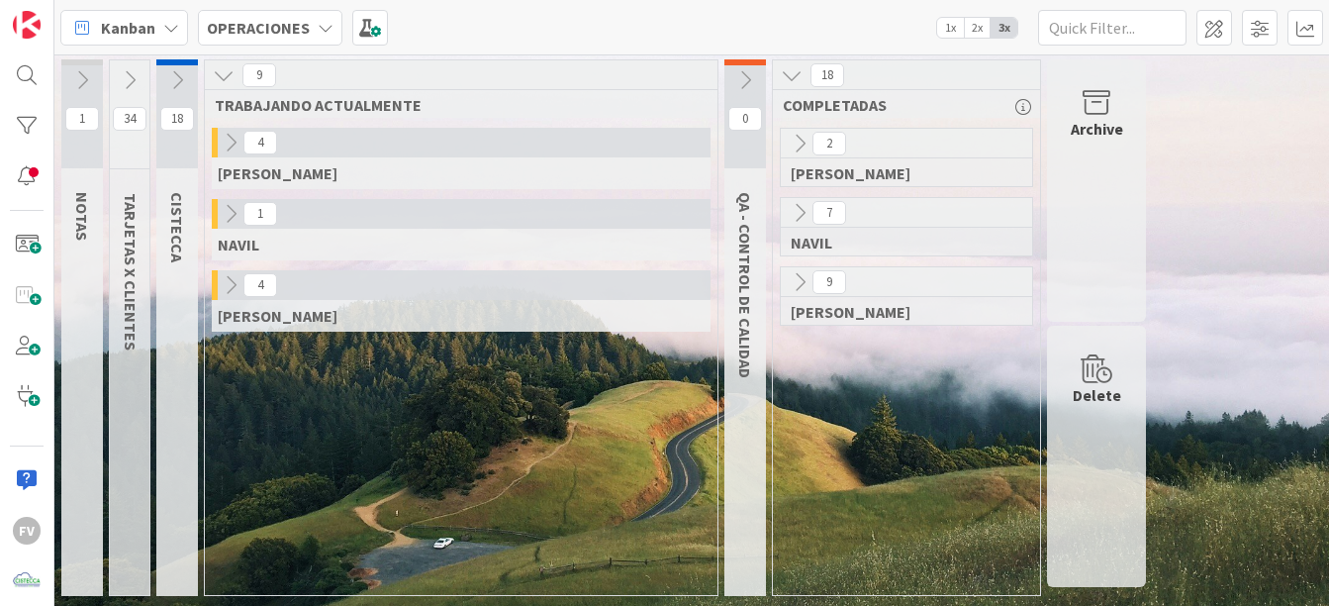 This screenshot has height=606, width=1329. What do you see at coordinates (27, 25) in the screenshot?
I see `img: Visit kanbanzone.com` at bounding box center [27, 25].